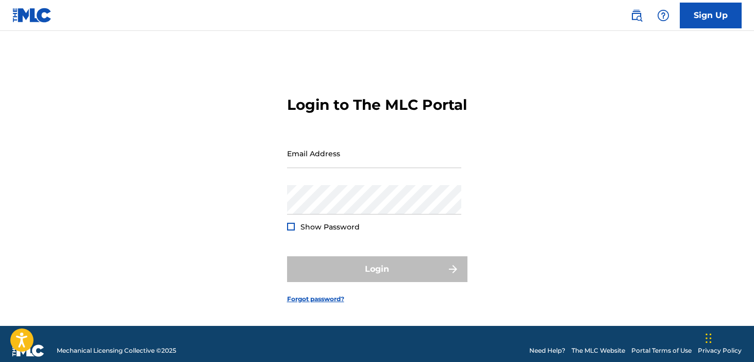 This screenshot has height=362, width=754. What do you see at coordinates (720, 351) in the screenshot?
I see `a: Privacy Policy` at bounding box center [720, 351].